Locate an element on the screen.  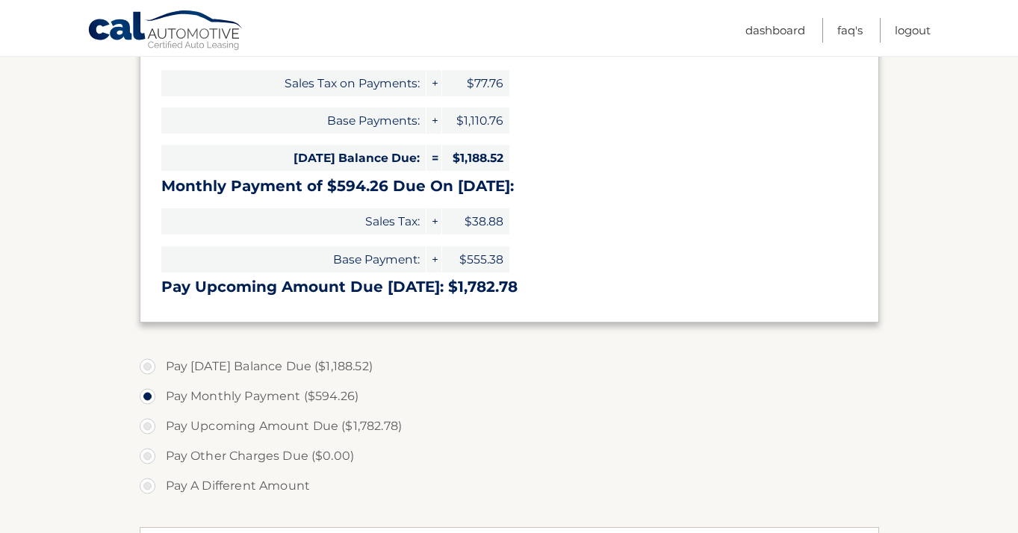
span: Sales Tax: is located at coordinates (293, 221).